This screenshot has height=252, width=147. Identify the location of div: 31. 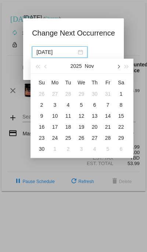
(107, 94).